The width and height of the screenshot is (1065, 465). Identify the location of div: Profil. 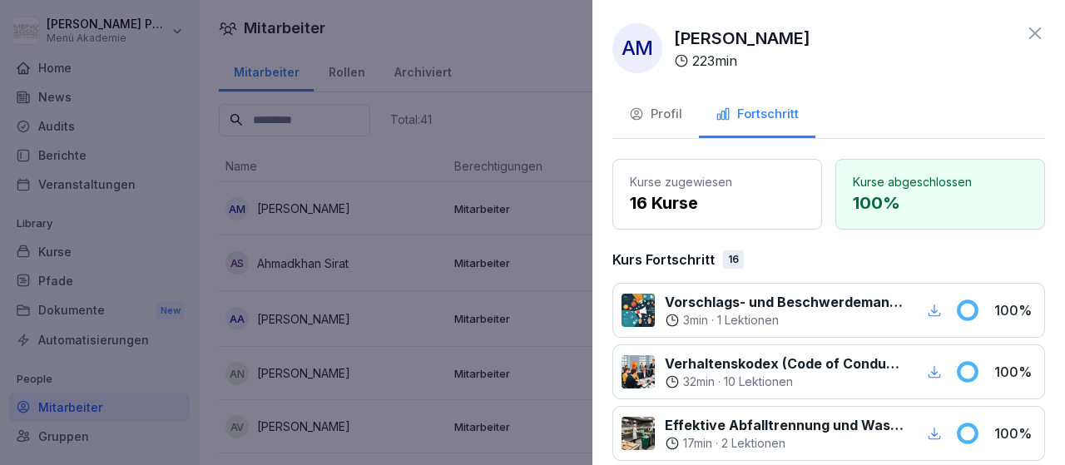
(655, 114).